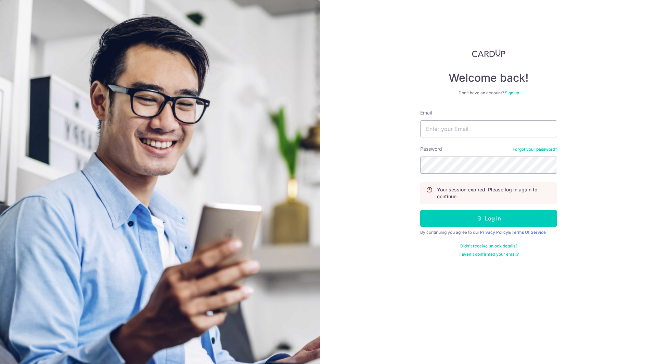 The width and height of the screenshot is (657, 364). What do you see at coordinates (426, 113) in the screenshot?
I see `label: Email` at bounding box center [426, 113].